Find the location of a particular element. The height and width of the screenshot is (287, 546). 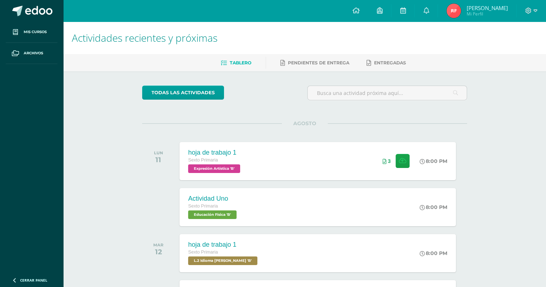

span: Entregadas is located at coordinates (390, 63).